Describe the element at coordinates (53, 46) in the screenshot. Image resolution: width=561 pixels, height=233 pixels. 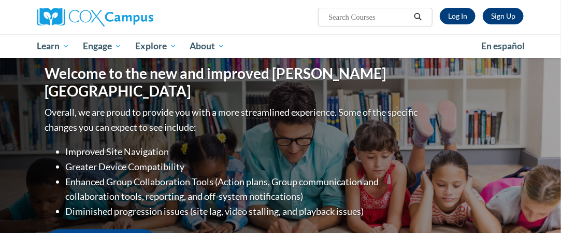
I see `a: Learn` at that location.